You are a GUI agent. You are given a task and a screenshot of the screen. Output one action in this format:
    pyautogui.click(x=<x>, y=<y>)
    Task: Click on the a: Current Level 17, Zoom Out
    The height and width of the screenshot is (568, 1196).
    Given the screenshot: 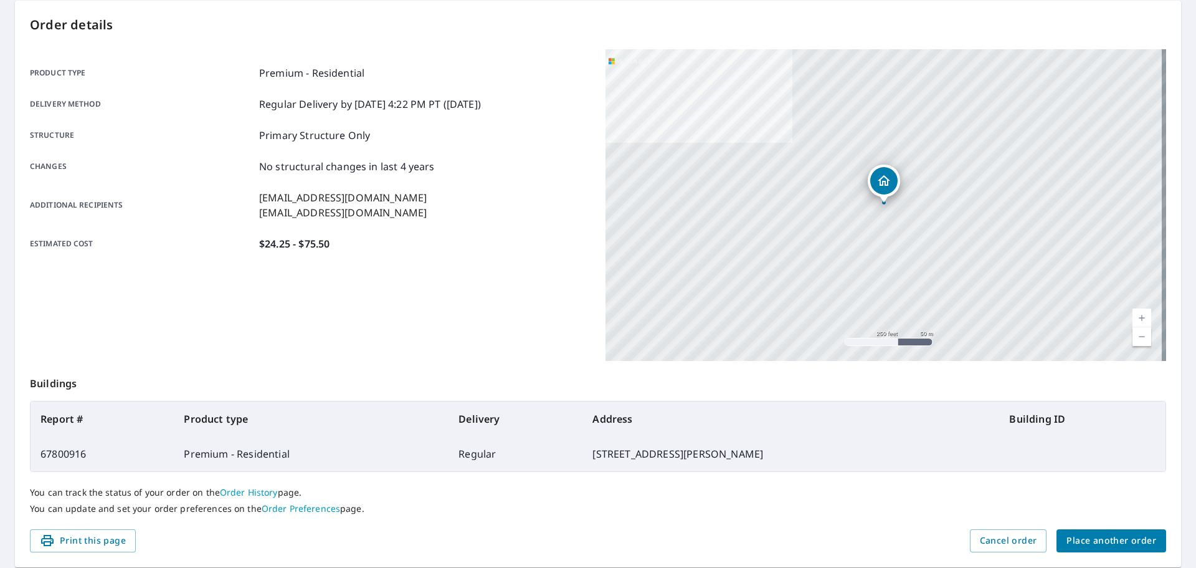 What is the action you would take?
    pyautogui.click(x=1142, y=336)
    